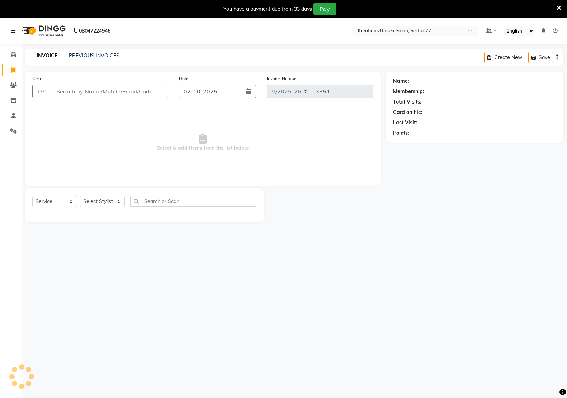 The height and width of the screenshot is (398, 567). What do you see at coordinates (407, 102) in the screenshot?
I see `div: Total Visits:` at bounding box center [407, 102].